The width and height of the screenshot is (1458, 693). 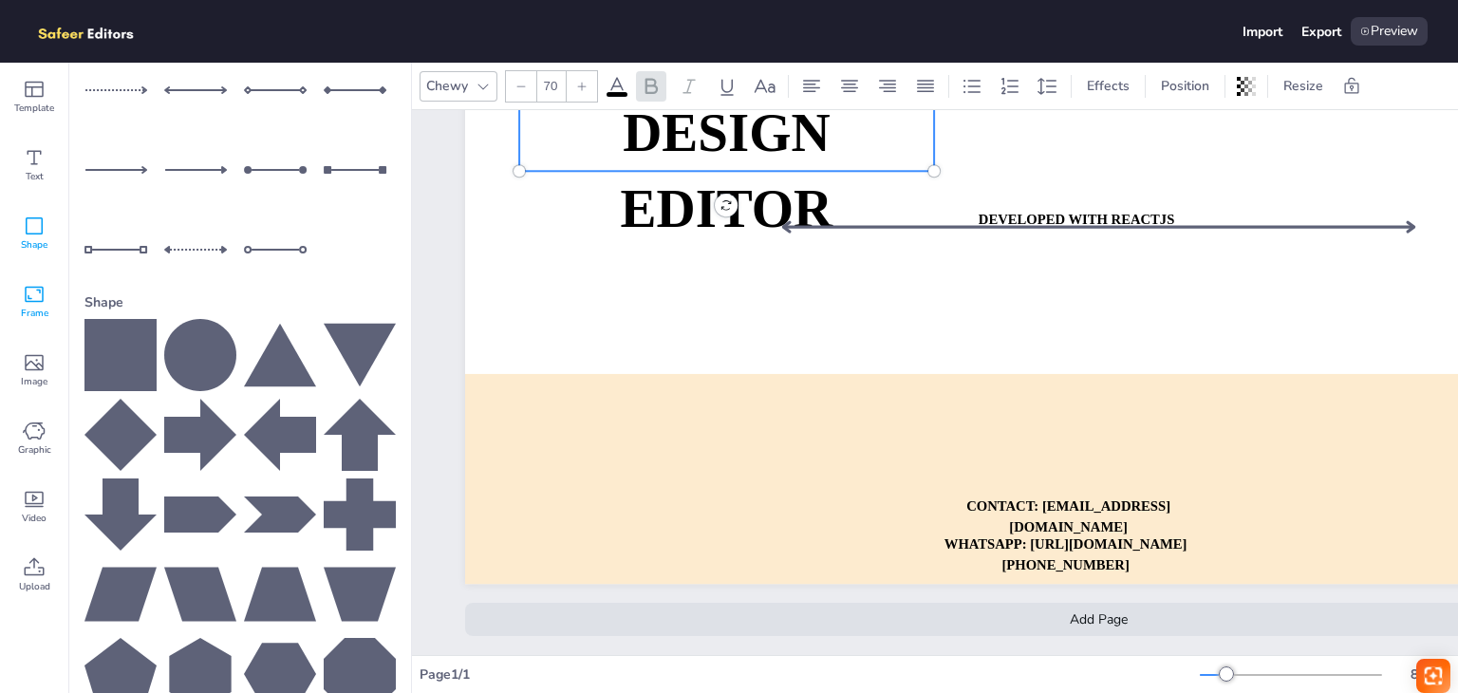 I want to click on strong: DEVELOPED WITH REACTJS, so click(x=1077, y=219).